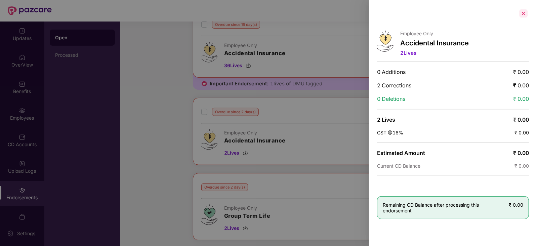 The width and height of the screenshot is (537, 246). I want to click on span: 2 Corrections, so click(394, 85).